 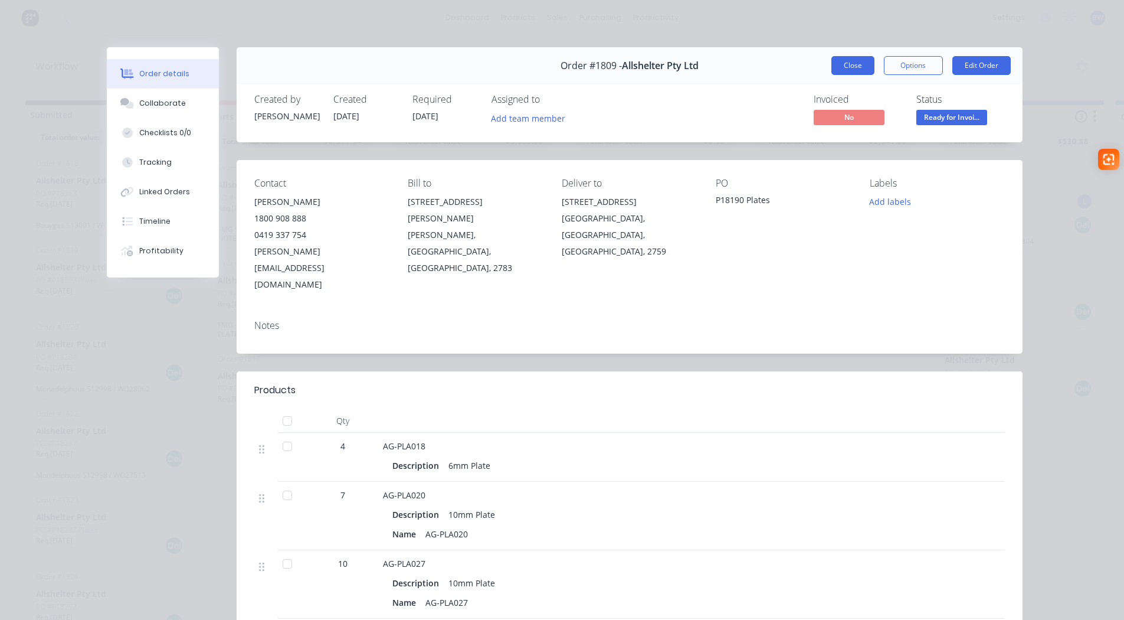 I want to click on div: Created by, so click(x=287, y=99).